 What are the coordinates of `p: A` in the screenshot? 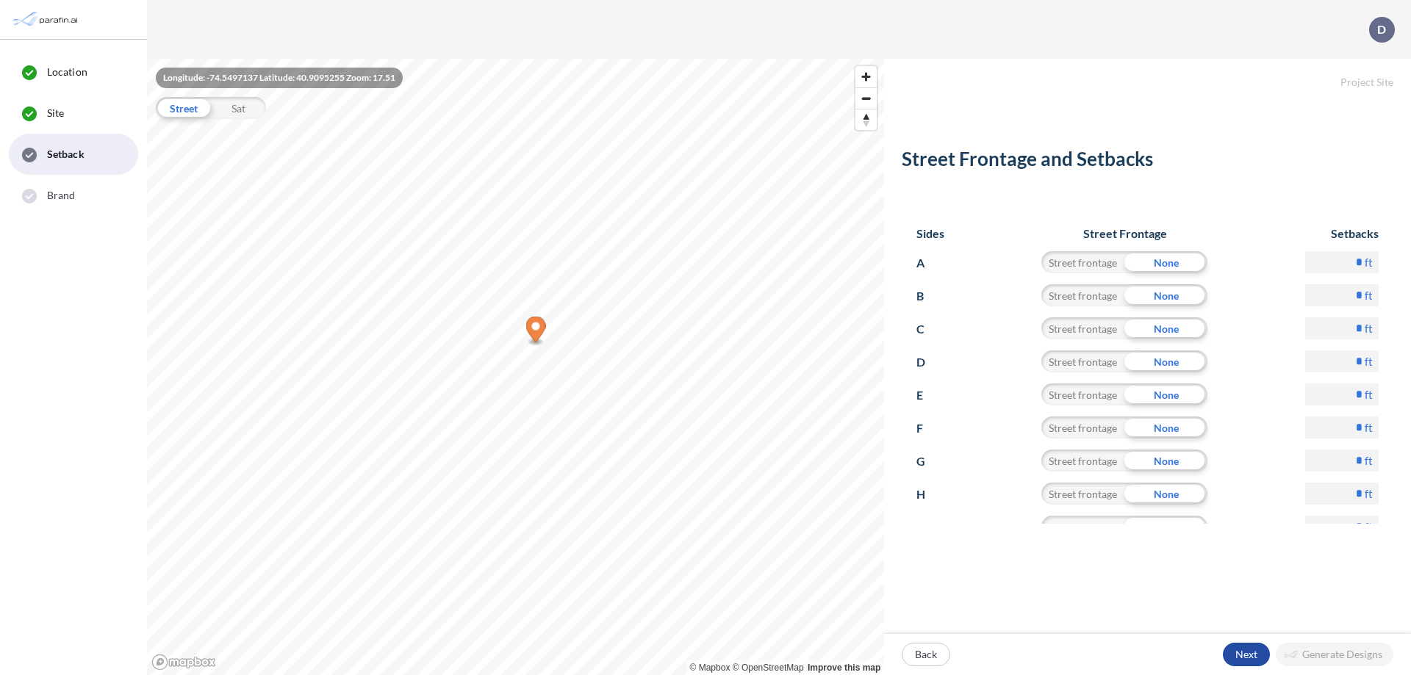 It's located at (930, 263).